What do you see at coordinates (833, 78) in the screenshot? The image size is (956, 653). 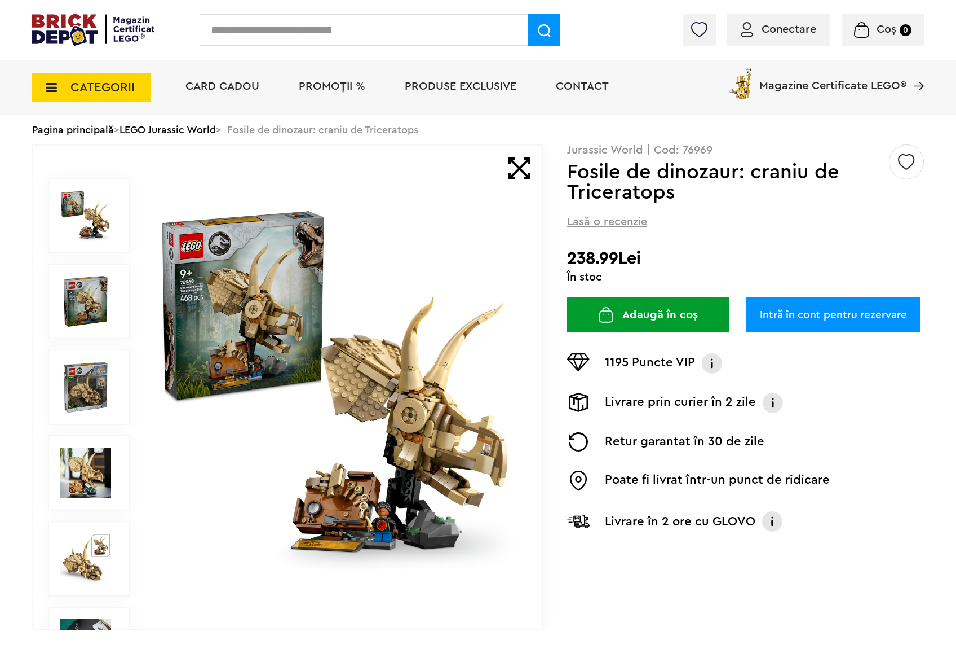 I see `span: Magazine Certificate LEGO®` at bounding box center [833, 78].